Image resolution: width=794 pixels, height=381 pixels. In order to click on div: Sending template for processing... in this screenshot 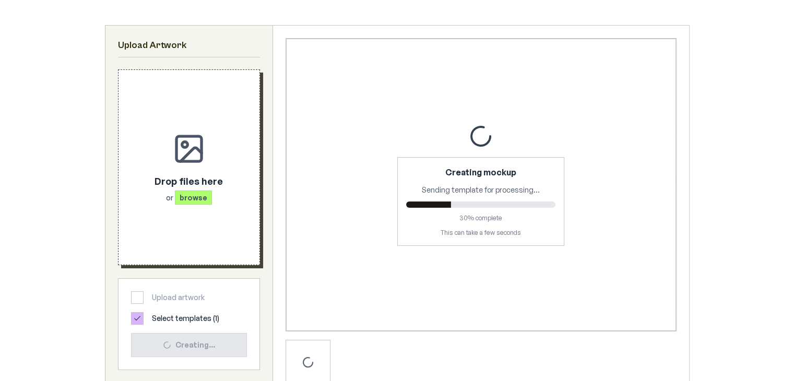, I will do `click(481, 190)`.